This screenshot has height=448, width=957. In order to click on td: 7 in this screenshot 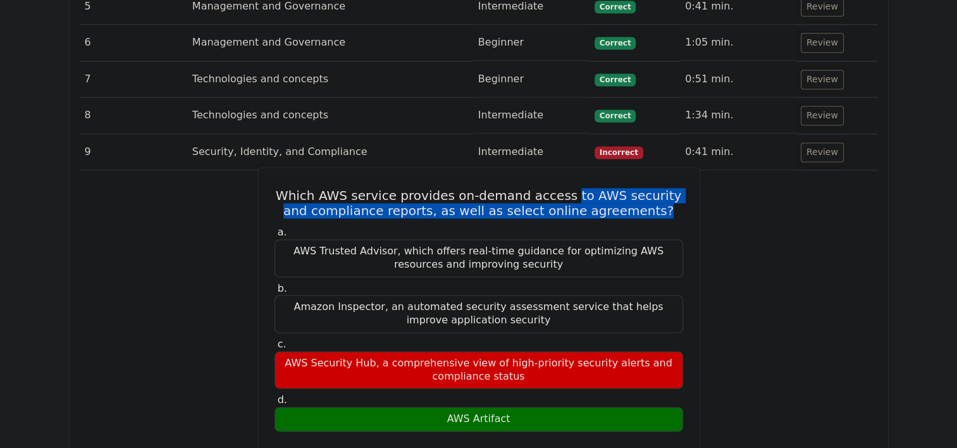, I will do `click(133, 79)`.